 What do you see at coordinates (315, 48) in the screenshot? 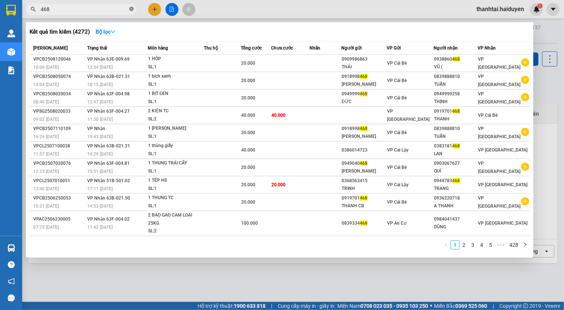
I see `span: Nhãn` at bounding box center [315, 48].